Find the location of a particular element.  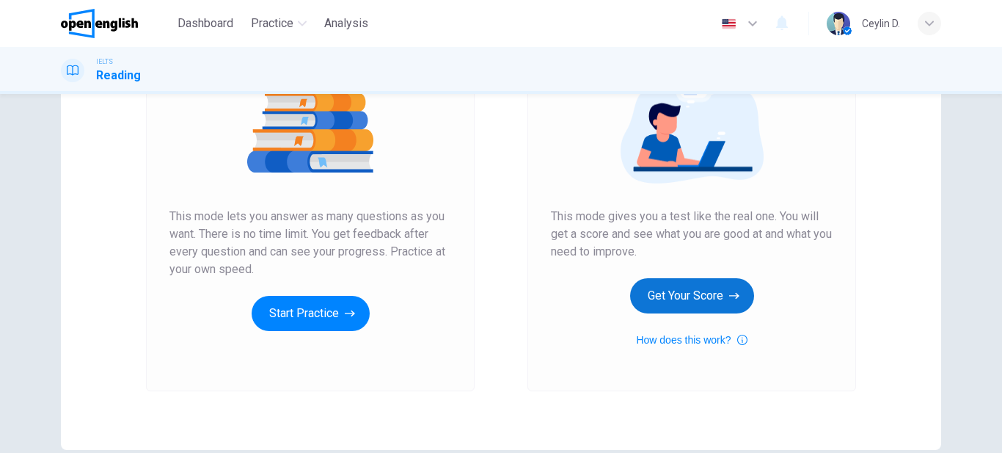

button: Start Practice is located at coordinates (310, 313).